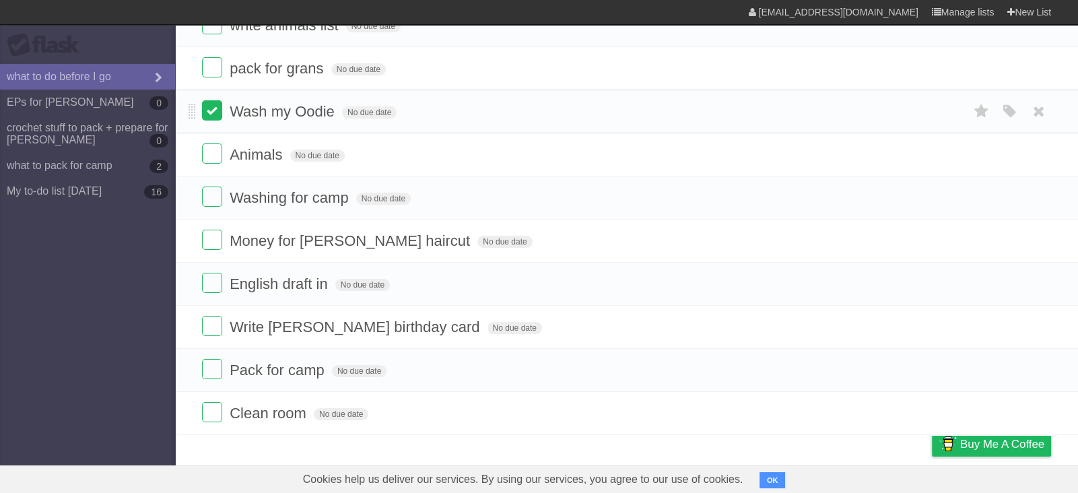 This screenshot has height=493, width=1078. I want to click on span: English draft in, so click(280, 283).